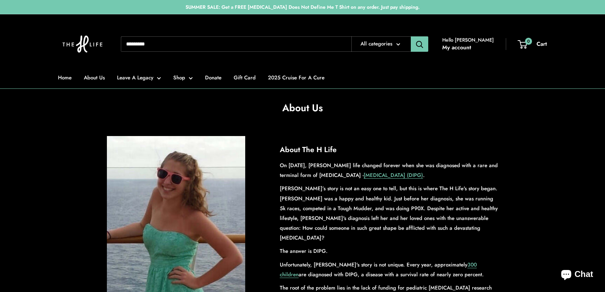  I want to click on input: Search..., so click(236, 44).